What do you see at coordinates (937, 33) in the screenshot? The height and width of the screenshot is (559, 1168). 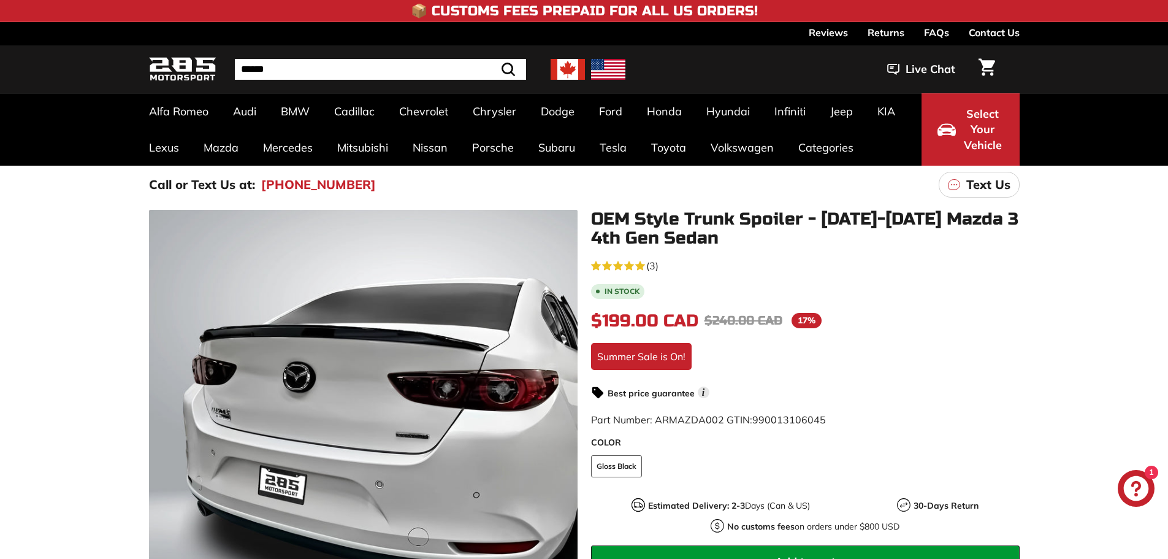 I see `a: FAQs` at bounding box center [937, 33].